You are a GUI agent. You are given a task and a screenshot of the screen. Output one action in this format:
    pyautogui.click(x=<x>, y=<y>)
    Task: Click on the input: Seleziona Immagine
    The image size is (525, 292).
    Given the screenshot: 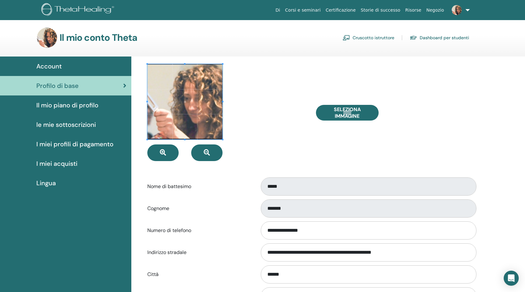 What is the action you would take?
    pyautogui.click(x=348, y=113)
    